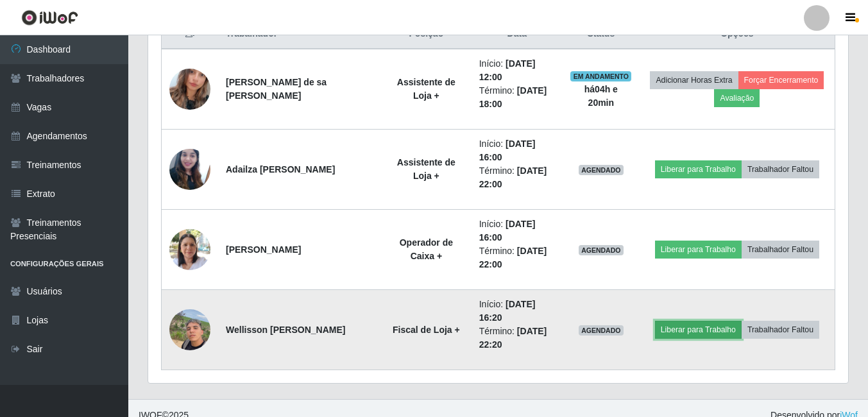 Image resolution: width=868 pixels, height=417 pixels. I want to click on strong: Fiscal de Loja +, so click(426, 330).